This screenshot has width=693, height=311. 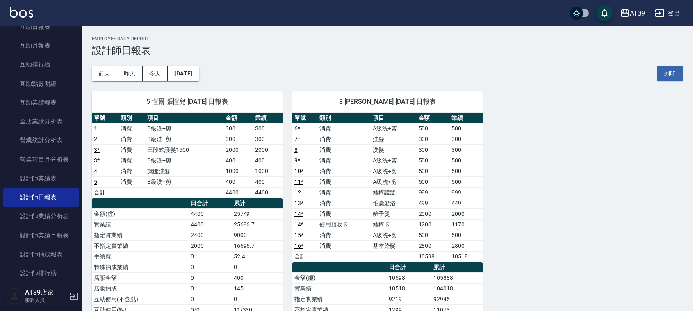 I want to click on a: 5, so click(x=96, y=182).